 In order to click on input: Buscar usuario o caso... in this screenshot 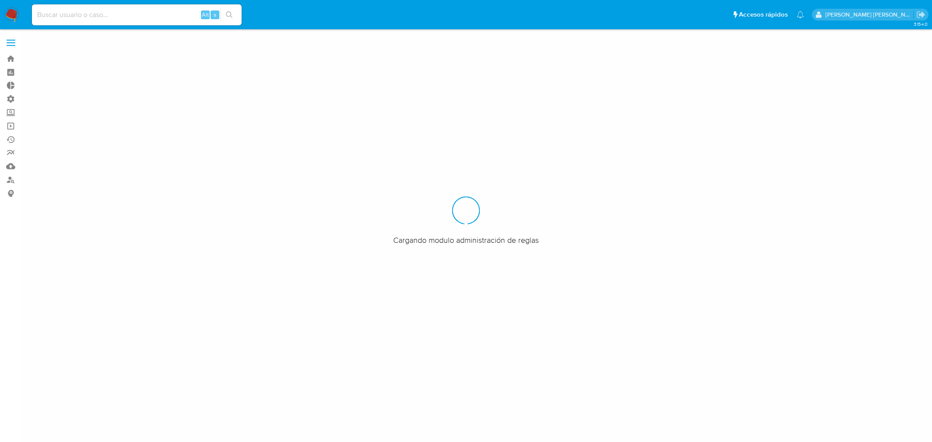, I will do `click(137, 15)`.